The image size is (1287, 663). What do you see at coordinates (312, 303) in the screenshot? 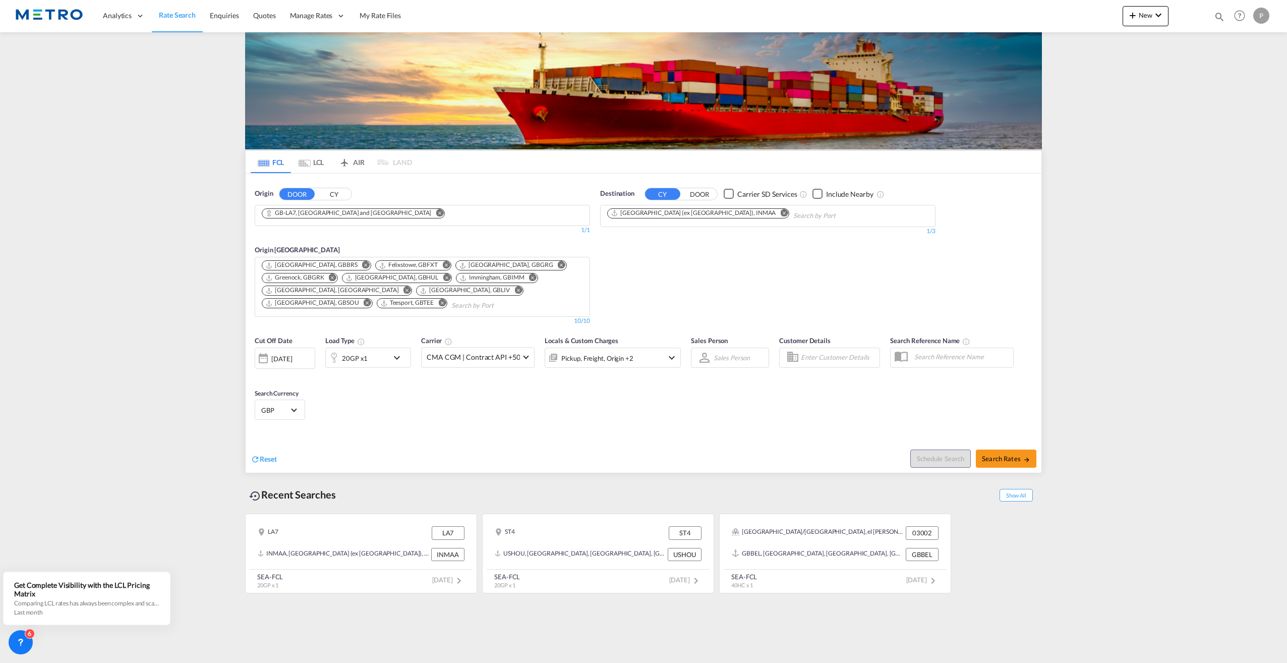
I see `div: Southampton, GBSOU` at bounding box center [312, 303].